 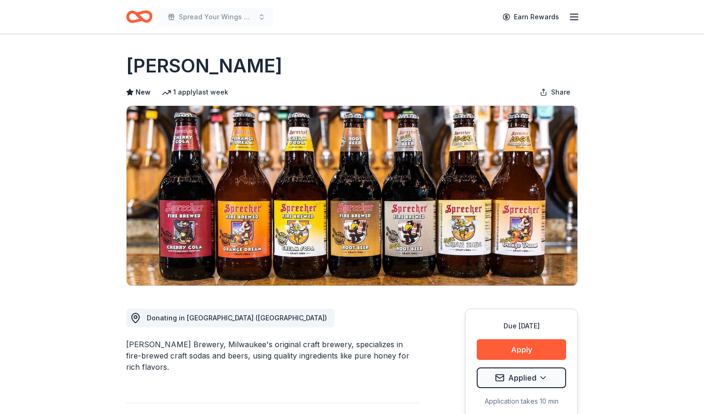 I want to click on button: Spread Your Wings Gala - The Masked Singer, so click(x=217, y=17).